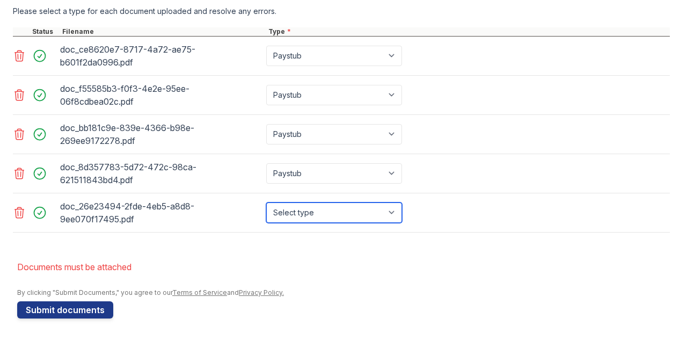 This screenshot has width=687, height=340. I want to click on button: Submit documents, so click(65, 310).